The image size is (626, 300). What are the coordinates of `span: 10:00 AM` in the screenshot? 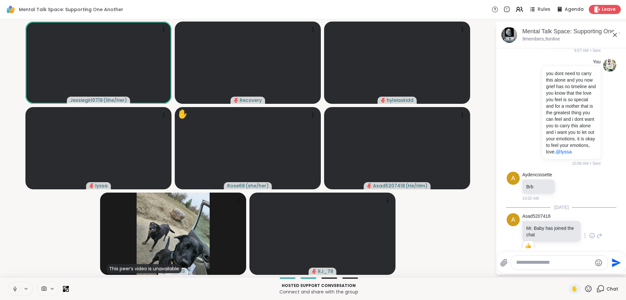 It's located at (580, 163).